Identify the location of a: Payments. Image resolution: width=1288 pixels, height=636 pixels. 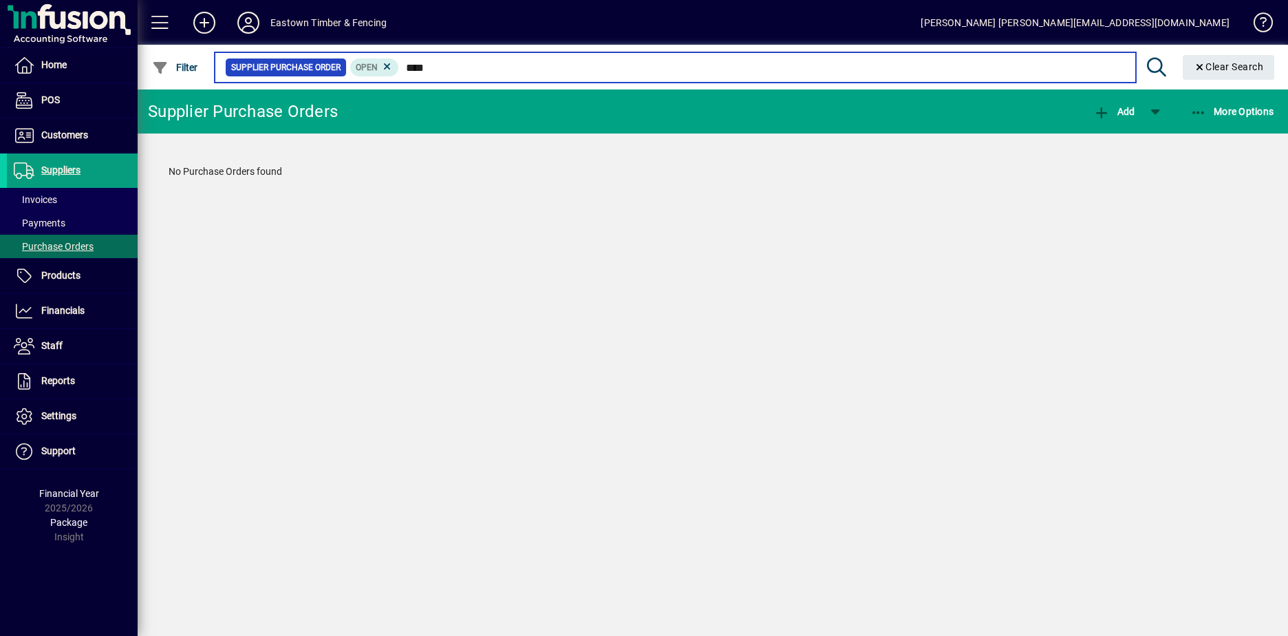
(72, 223).